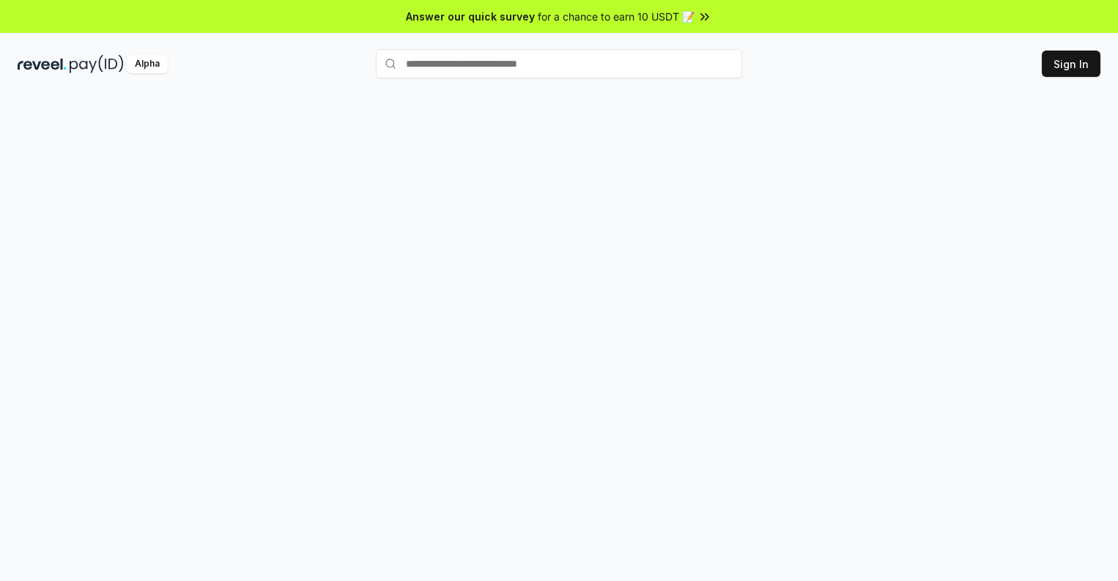  I want to click on span: Answer our quick survey, so click(470, 16).